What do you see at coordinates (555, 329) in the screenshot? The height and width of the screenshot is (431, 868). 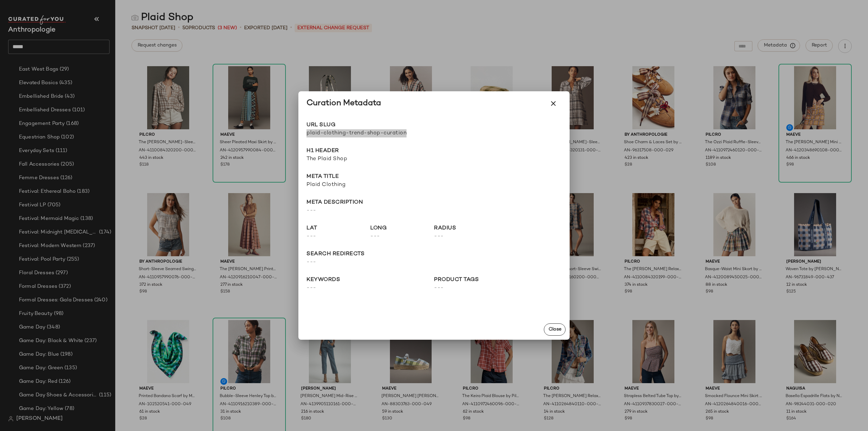 I see `button: Close` at bounding box center [555, 329].